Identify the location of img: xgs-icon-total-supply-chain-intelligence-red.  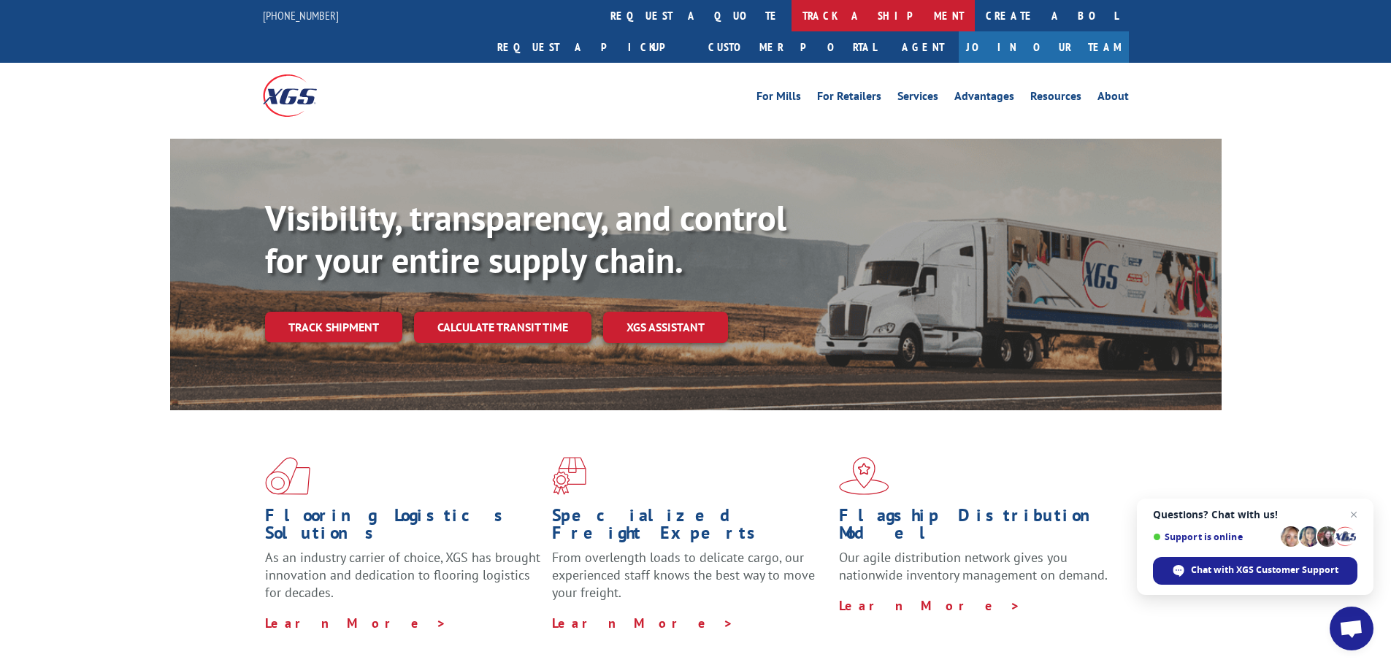
(288, 476).